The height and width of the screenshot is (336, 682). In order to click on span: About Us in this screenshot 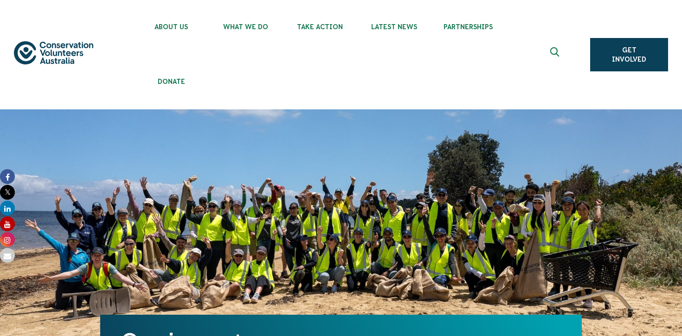, I will do `click(171, 27)`.